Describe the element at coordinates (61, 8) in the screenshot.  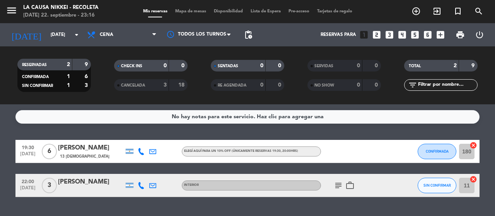
I see `div: La Causa Nikkei - Recoleta` at that location.